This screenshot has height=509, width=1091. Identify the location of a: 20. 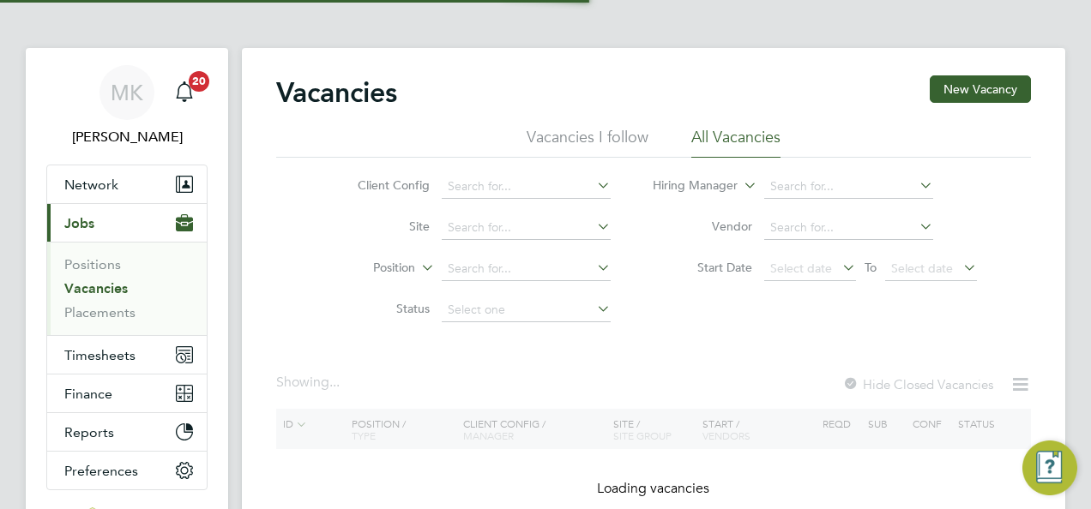
(184, 93).